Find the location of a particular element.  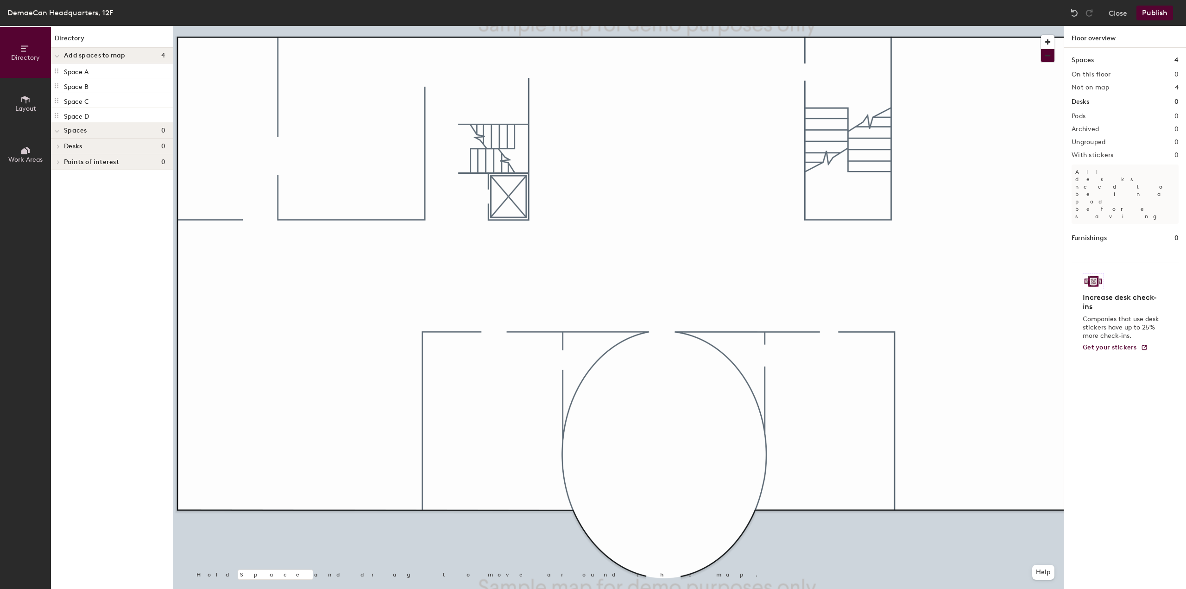

h1: Spaces is located at coordinates (1082, 60).